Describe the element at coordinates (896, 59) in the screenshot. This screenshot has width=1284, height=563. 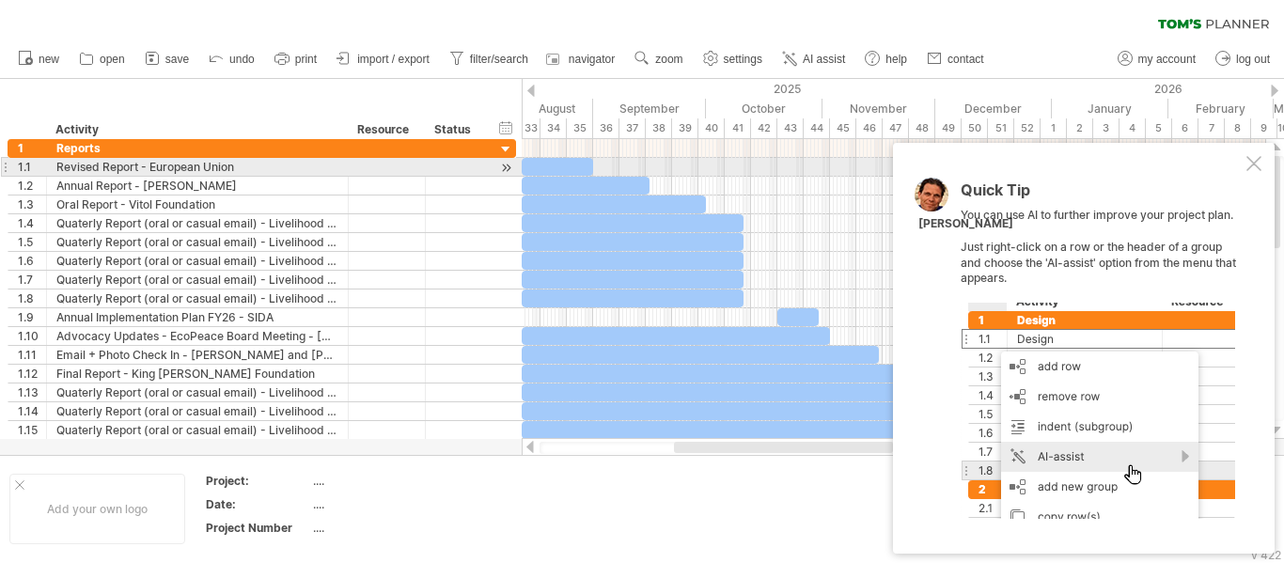
I see `span: help` at that location.